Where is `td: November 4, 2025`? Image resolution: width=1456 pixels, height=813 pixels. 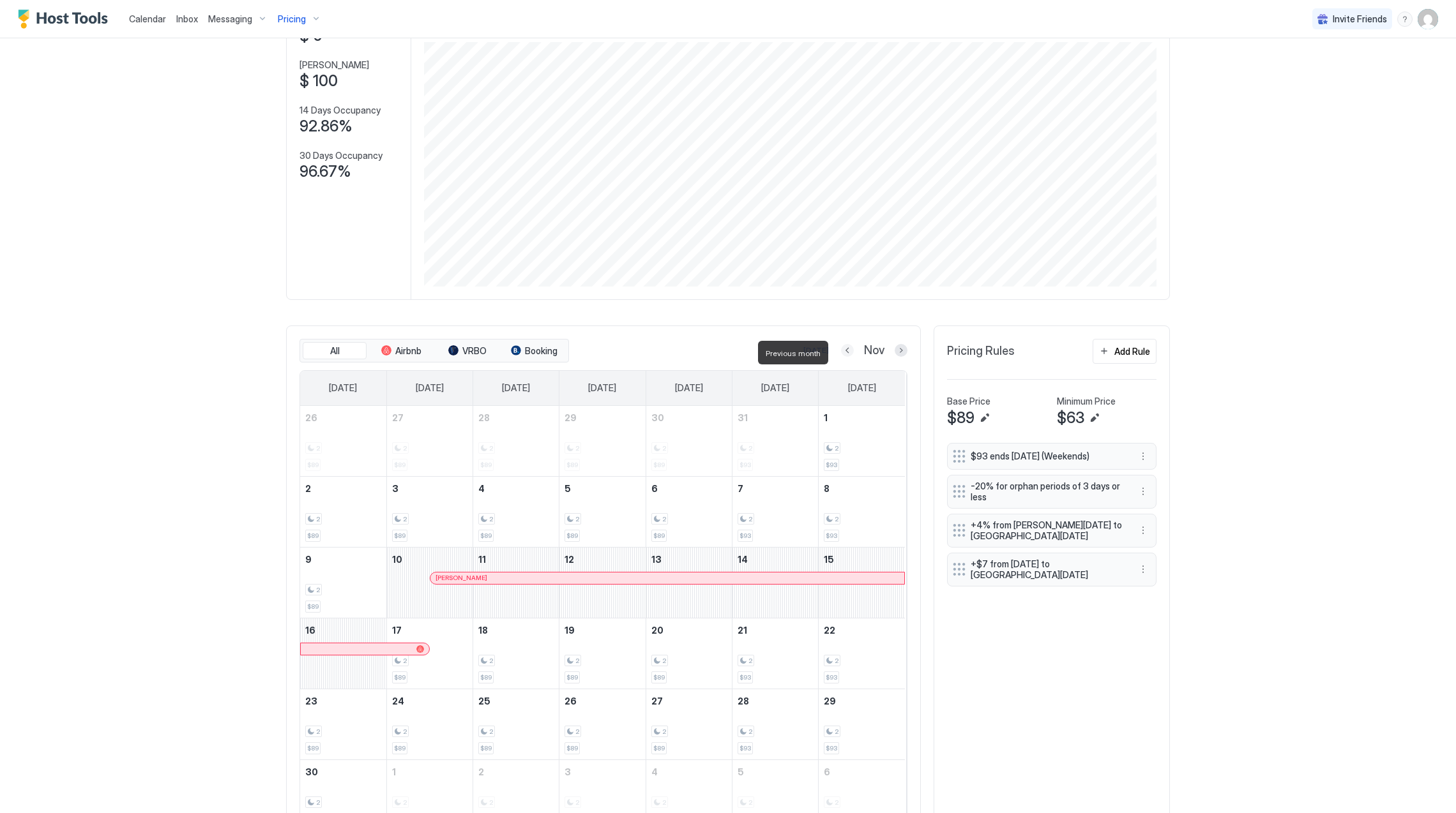
td: November 4, 2025 is located at coordinates (516, 511).